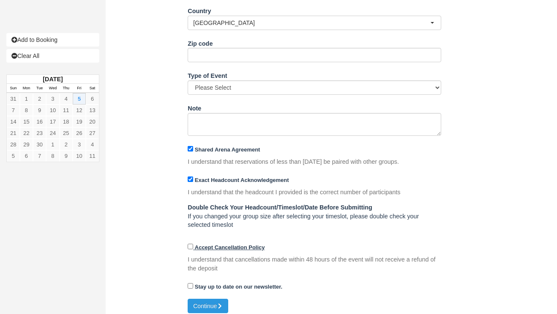 The image size is (557, 314). I want to click on strong: Exact Headcount Acknowledgement, so click(242, 180).